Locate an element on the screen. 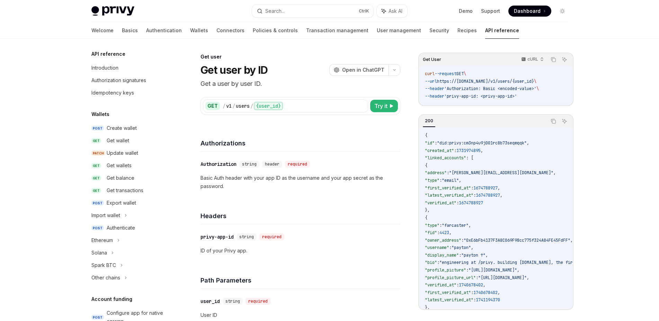  div: Create wallet is located at coordinates (122, 128).